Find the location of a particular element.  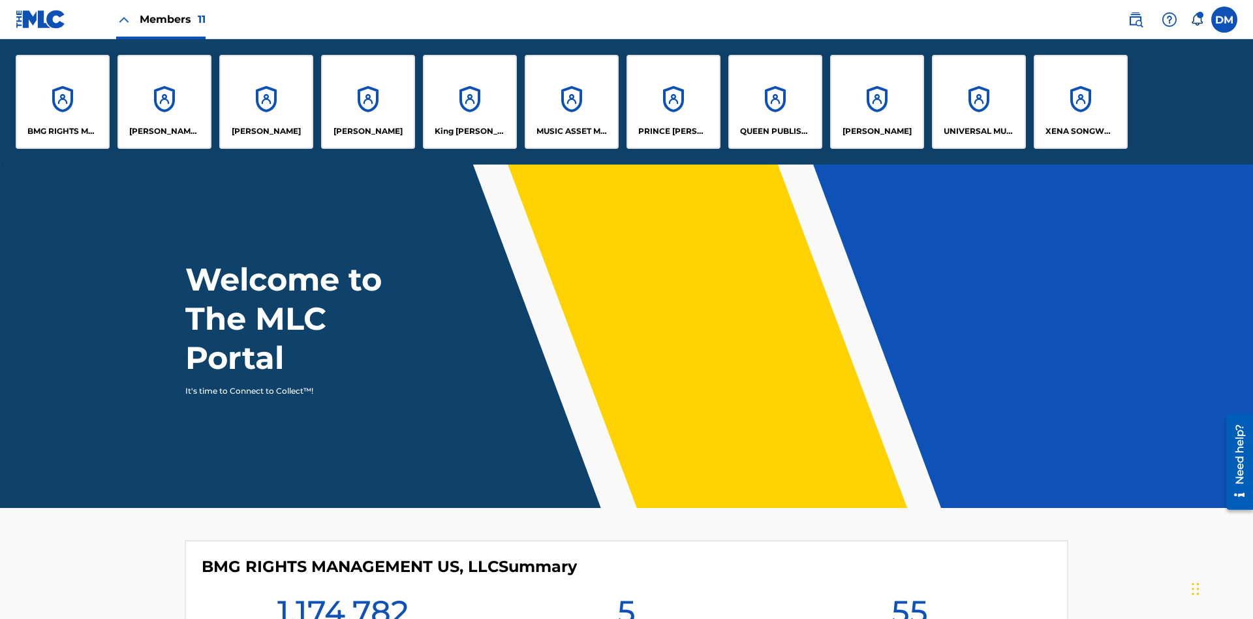

p: EYAMA MCSINGER is located at coordinates (368, 131).